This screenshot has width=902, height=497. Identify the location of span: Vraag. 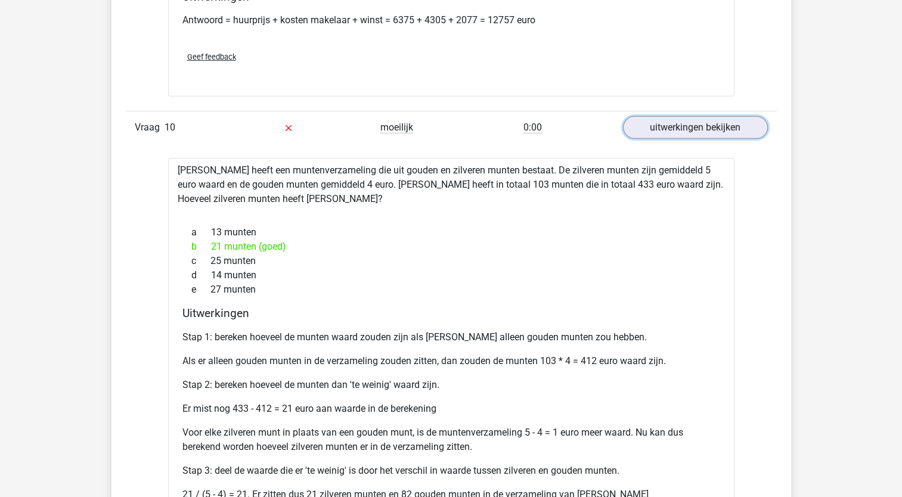
(150, 128).